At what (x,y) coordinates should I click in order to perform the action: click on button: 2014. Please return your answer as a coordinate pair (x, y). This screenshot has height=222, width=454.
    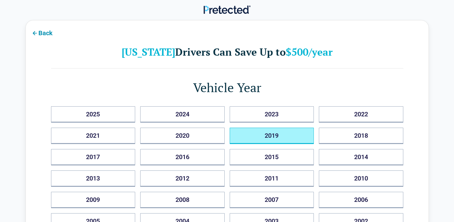
    Looking at the image, I should click on (361, 157).